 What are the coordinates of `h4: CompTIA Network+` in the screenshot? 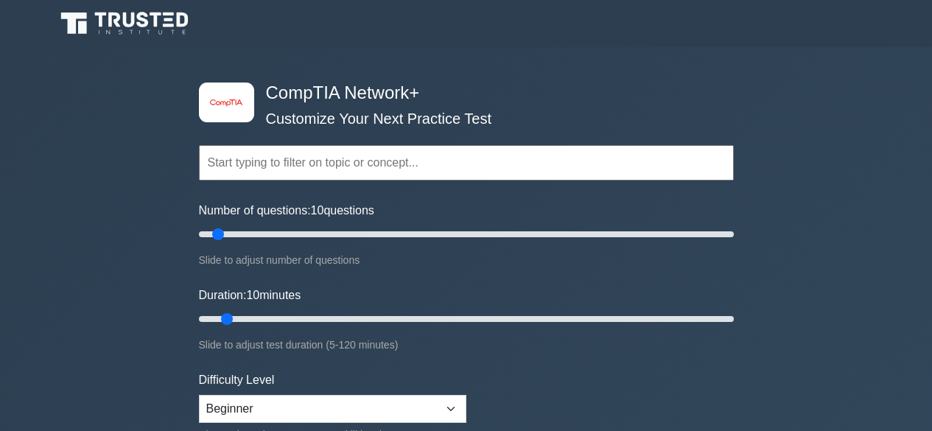 It's located at (460, 93).